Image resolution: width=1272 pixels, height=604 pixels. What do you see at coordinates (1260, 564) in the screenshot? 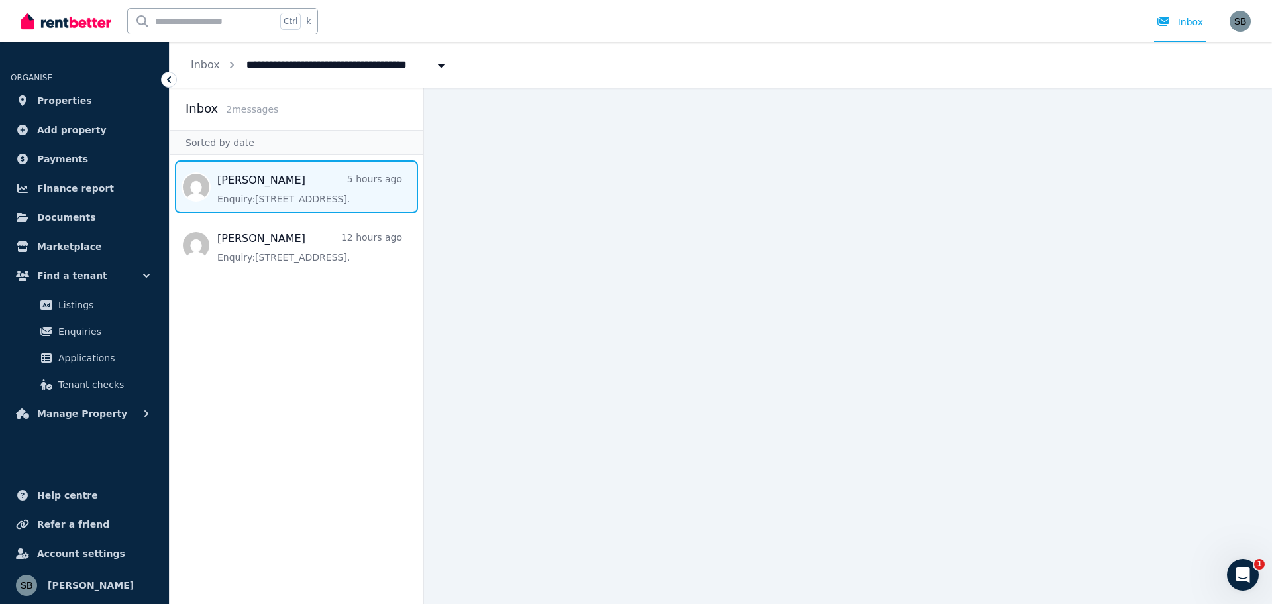
I see `span: 1` at bounding box center [1260, 564].